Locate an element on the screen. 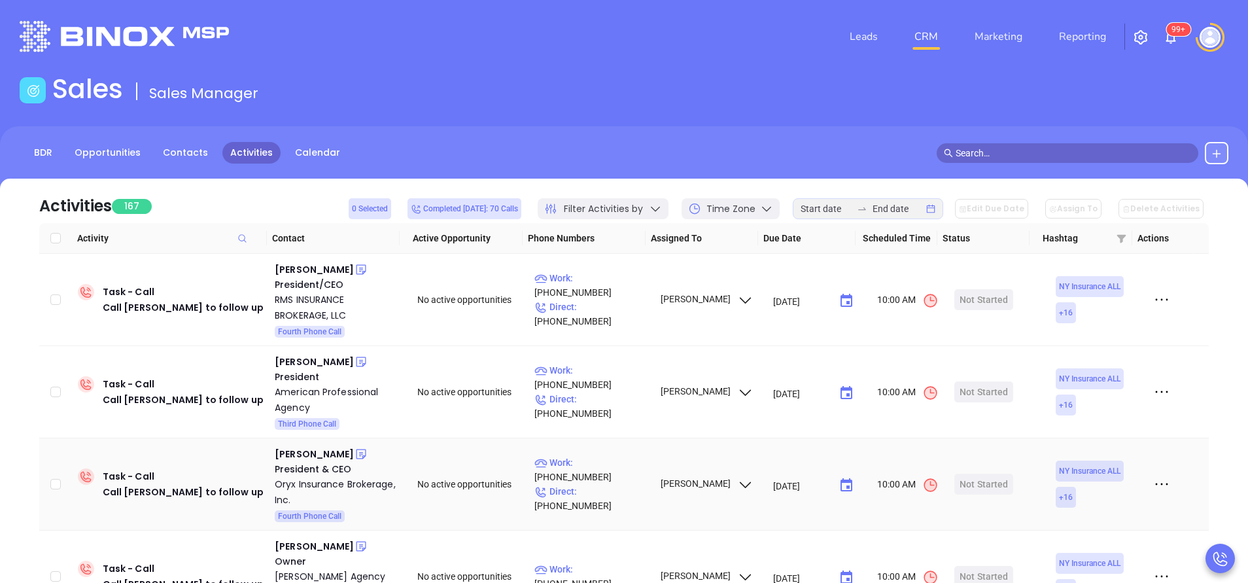  button: Delete Activities is located at coordinates (1161, 209).